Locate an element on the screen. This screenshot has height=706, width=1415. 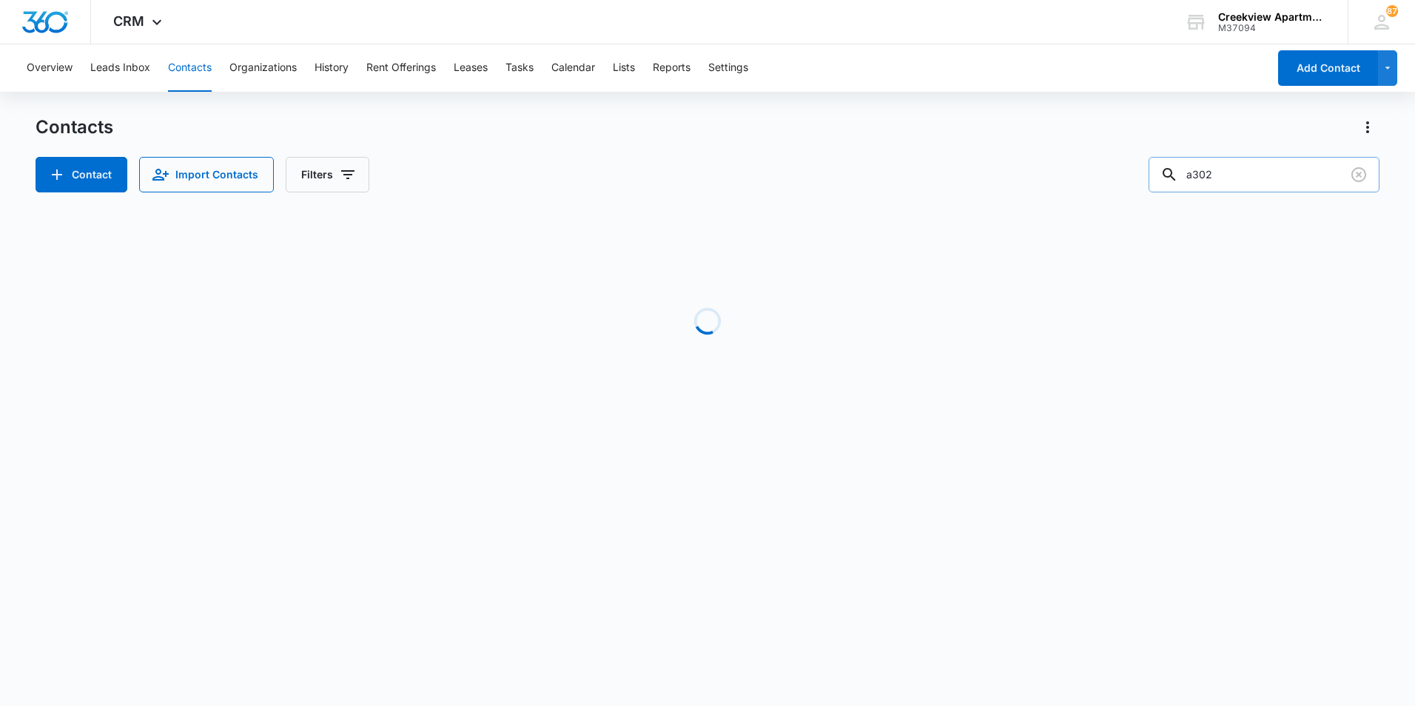
button: Calendar is located at coordinates (573, 68).